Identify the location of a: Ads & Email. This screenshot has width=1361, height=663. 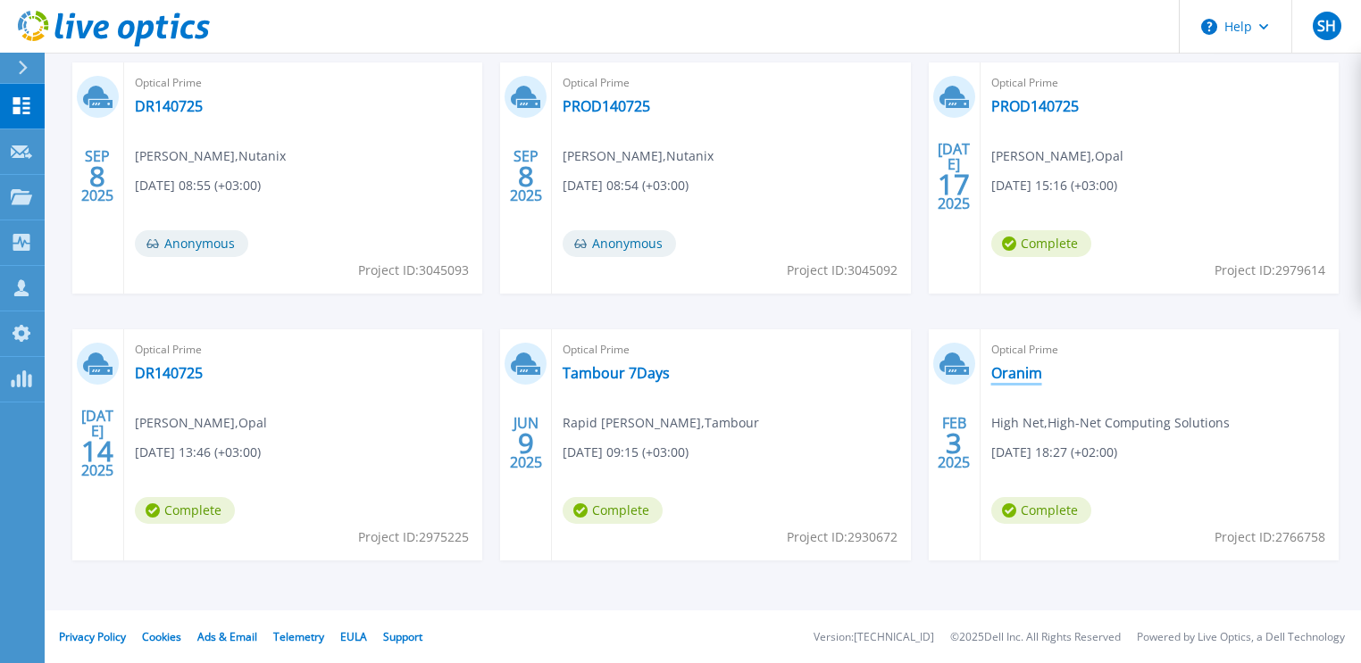
(227, 637).